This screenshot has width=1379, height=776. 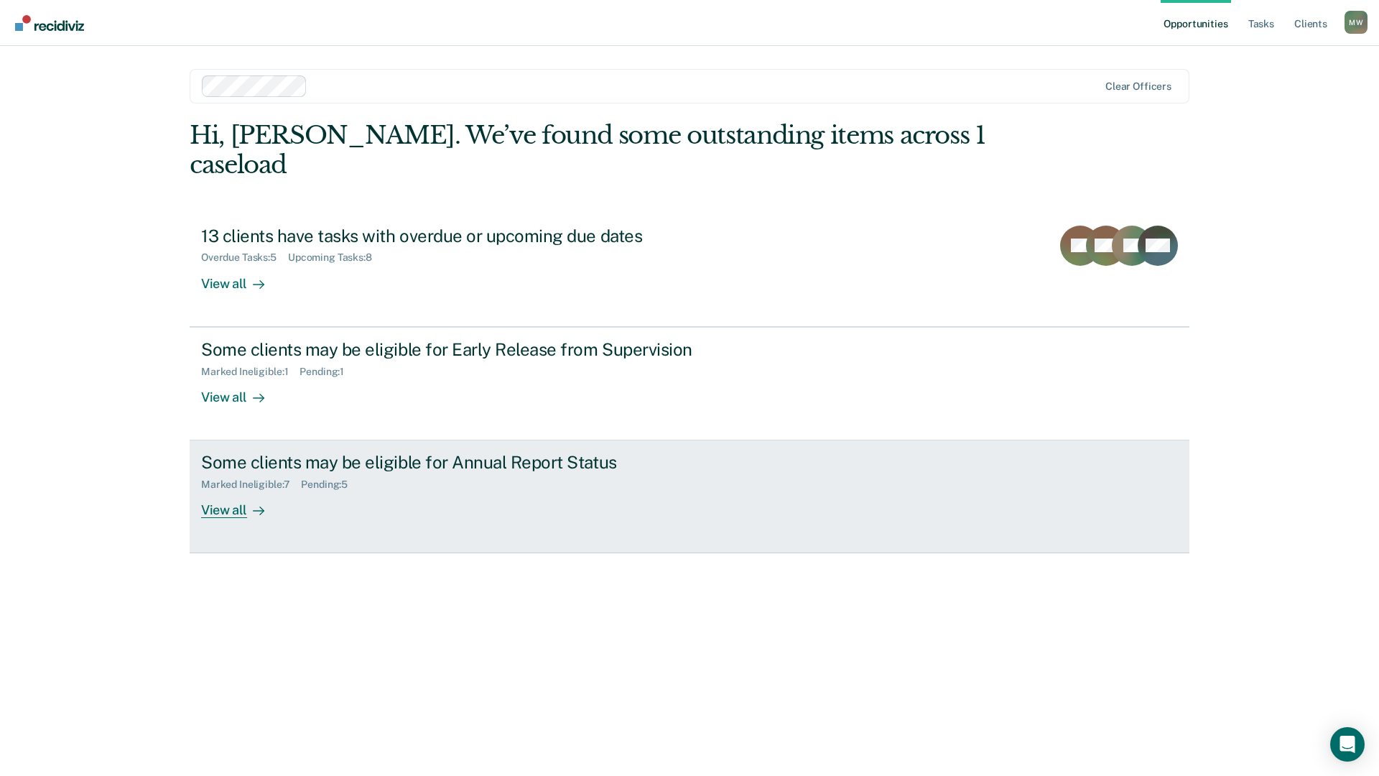 What do you see at coordinates (690, 270) in the screenshot?
I see `a: 13 clients have tasks with overdue or upcoming due datesOverdue Tasks:5Upcoming Tasks:8View all` at bounding box center [690, 270].